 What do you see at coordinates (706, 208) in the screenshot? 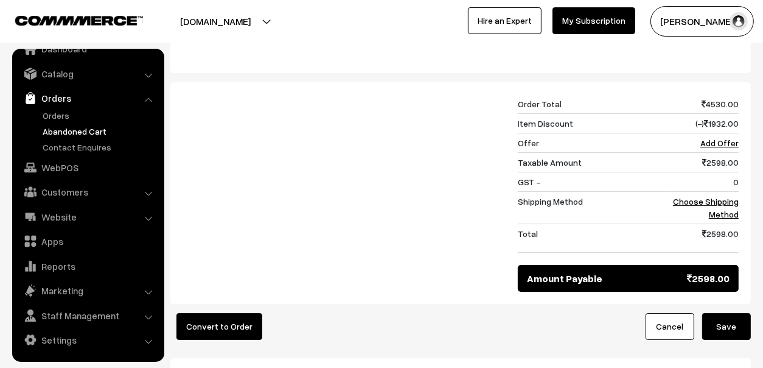
I see `a: Choose Shipping Method` at bounding box center [706, 208].